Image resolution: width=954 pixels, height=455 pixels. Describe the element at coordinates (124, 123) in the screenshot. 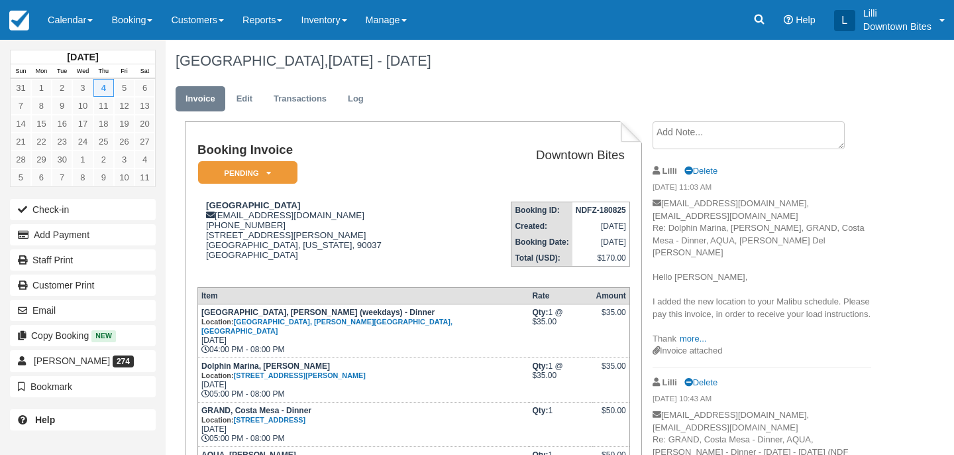

I see `a: 19` at that location.